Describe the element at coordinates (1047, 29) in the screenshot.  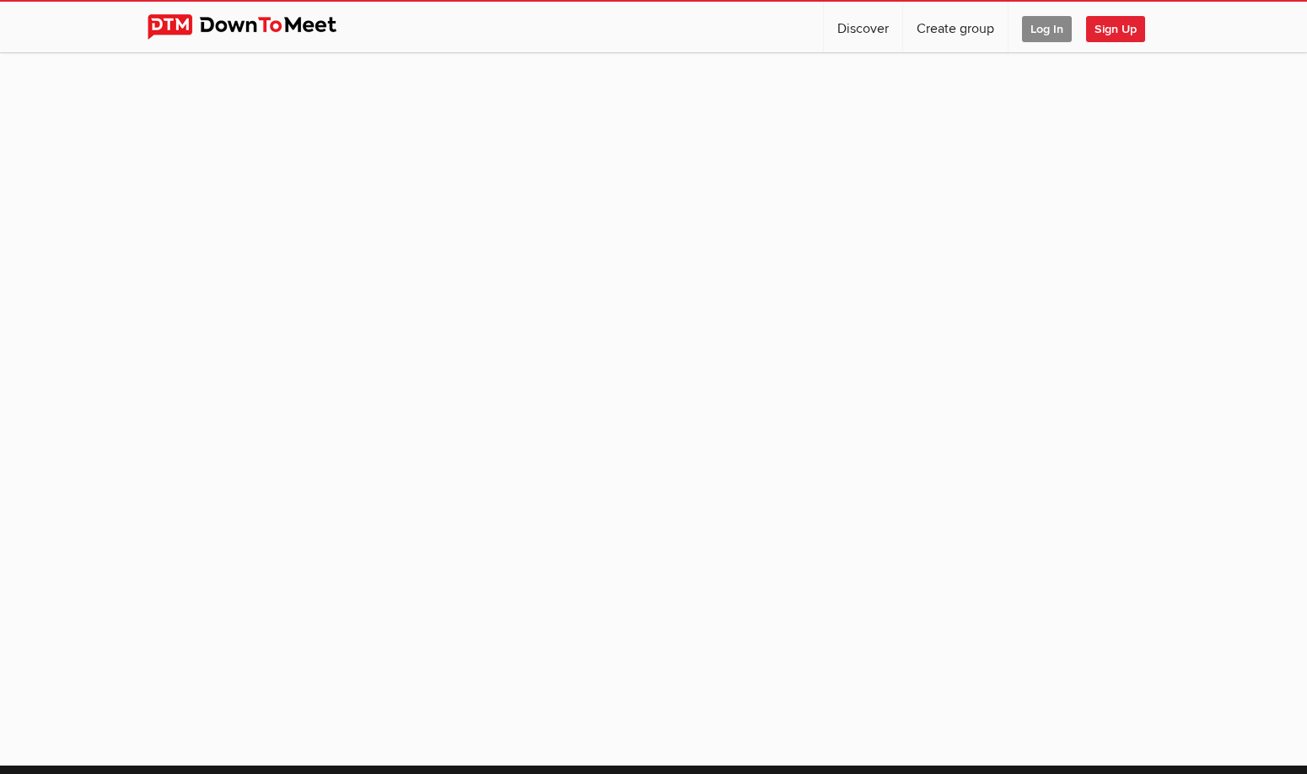
I see `span: Log In` at that location.